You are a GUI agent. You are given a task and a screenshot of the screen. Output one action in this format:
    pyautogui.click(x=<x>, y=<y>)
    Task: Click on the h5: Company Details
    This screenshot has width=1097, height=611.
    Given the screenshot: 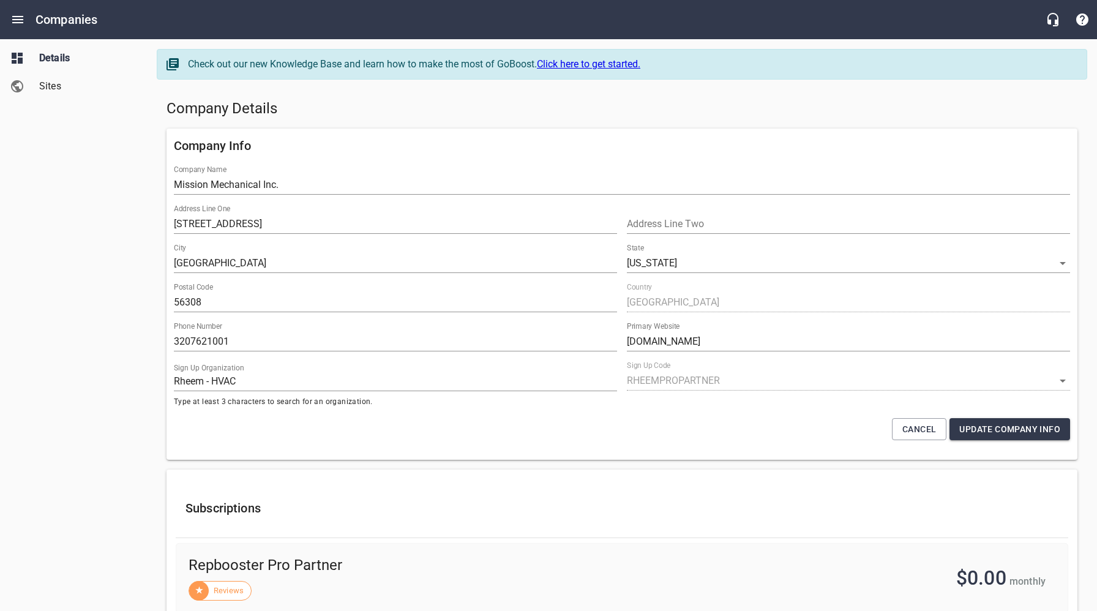 What is the action you would take?
    pyautogui.click(x=622, y=109)
    